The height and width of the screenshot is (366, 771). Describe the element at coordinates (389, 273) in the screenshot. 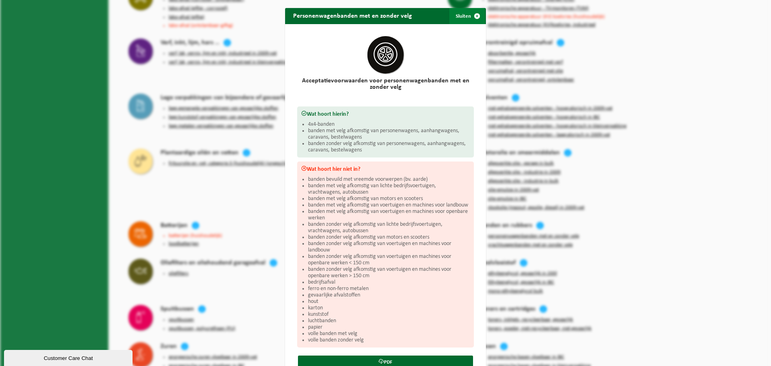

I see `li: banden zonder velg afkomstig van voertuigen en machines voor openbare werken > 150 cm` at that location.